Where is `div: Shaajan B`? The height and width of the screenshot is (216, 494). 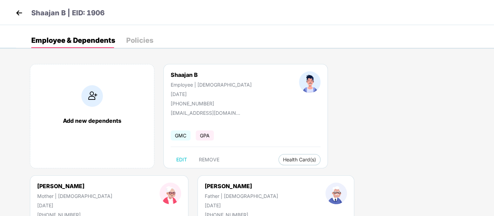 div: Shaajan B is located at coordinates (211, 75).